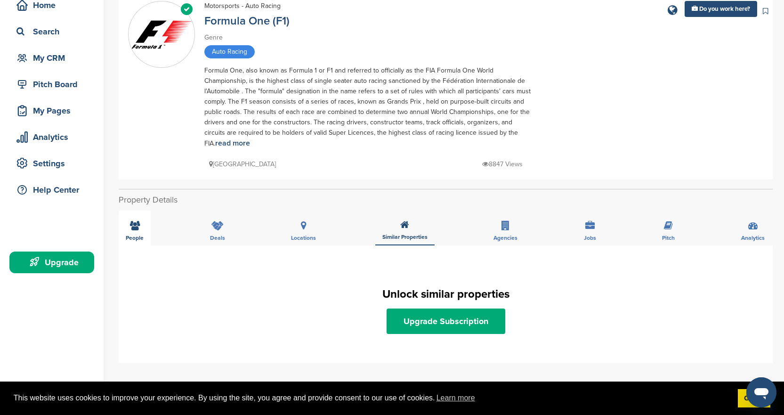  What do you see at coordinates (52, 163) in the screenshot?
I see `a: Settings` at bounding box center [52, 163].